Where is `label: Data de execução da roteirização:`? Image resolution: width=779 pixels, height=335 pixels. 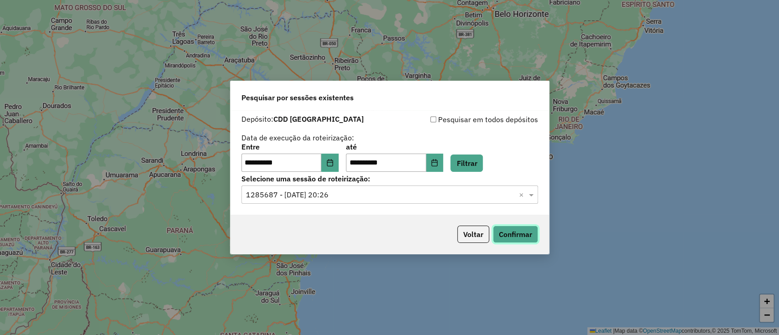
label: Data de execução da roteirização: is located at coordinates (297, 138).